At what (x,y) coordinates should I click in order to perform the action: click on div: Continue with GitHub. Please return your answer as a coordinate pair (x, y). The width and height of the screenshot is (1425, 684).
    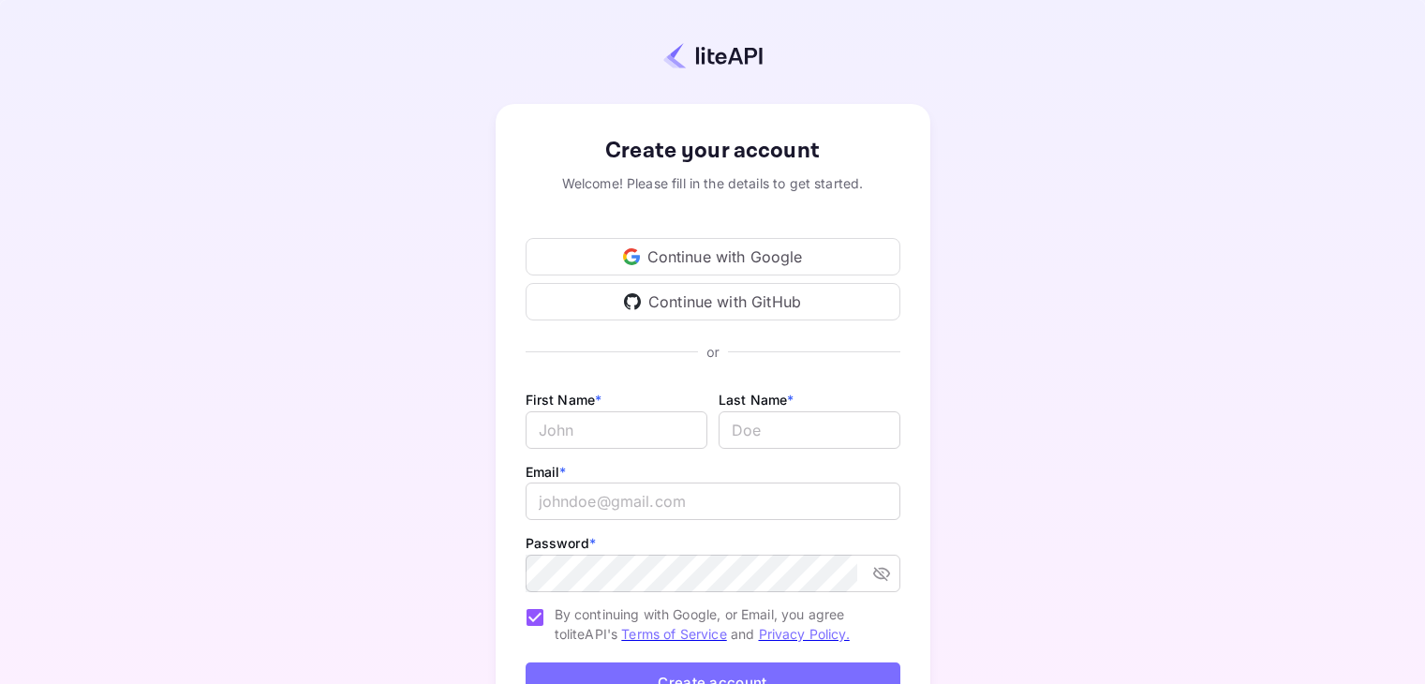
    Looking at the image, I should click on (713, 302).